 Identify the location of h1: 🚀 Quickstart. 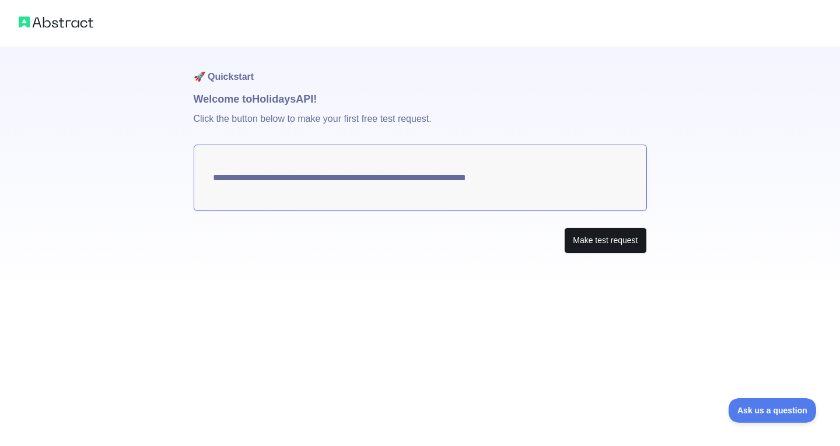
(420, 69).